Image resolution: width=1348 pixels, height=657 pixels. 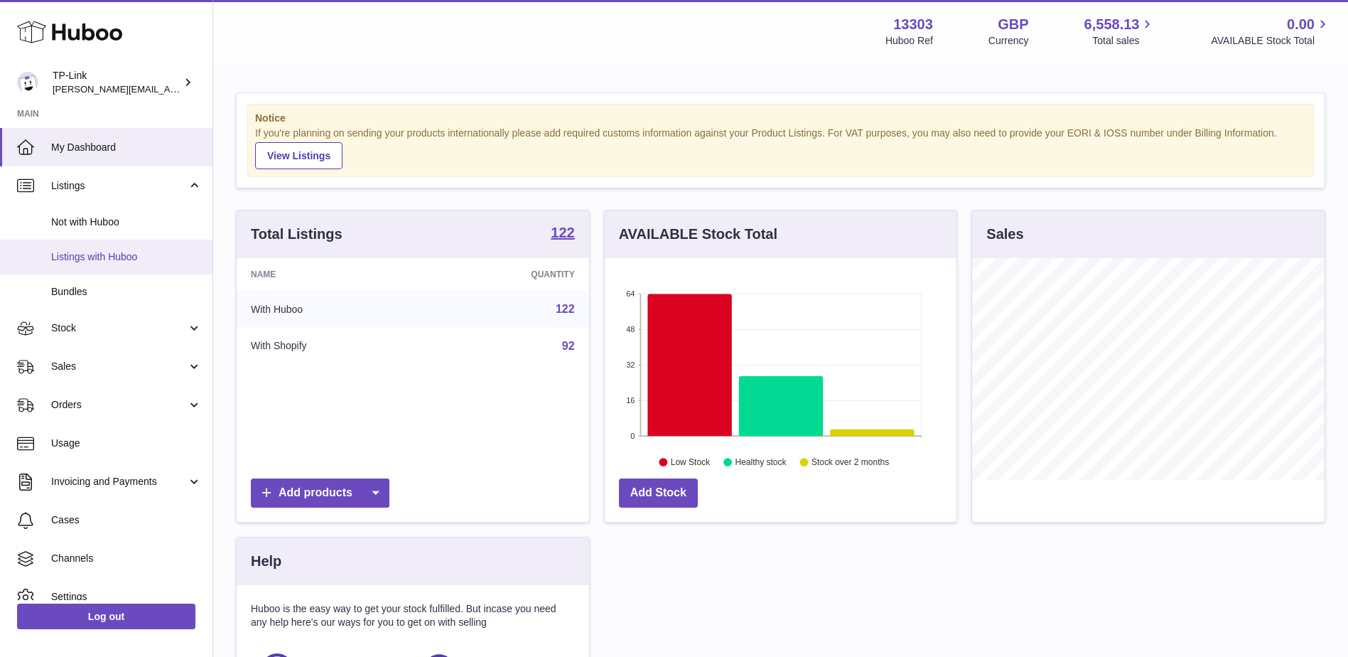 I want to click on h3: AVAILABLE Stock Total, so click(x=698, y=234).